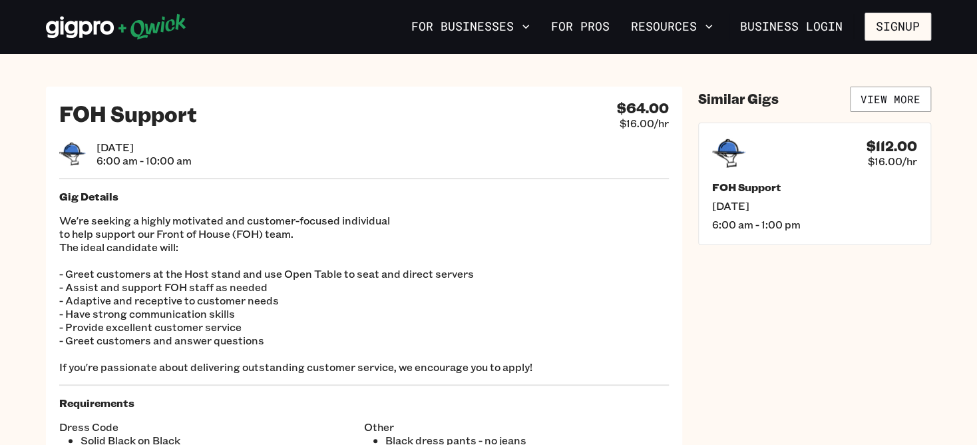  What do you see at coordinates (643, 108) in the screenshot?
I see `h4: $64.00` at bounding box center [643, 108].